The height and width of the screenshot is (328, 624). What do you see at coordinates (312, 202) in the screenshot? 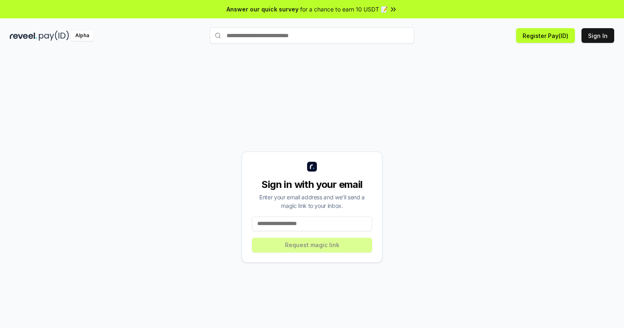
I see `div: Enter your email address and we’ll send a magic link to your inbox.` at bounding box center [312, 202].